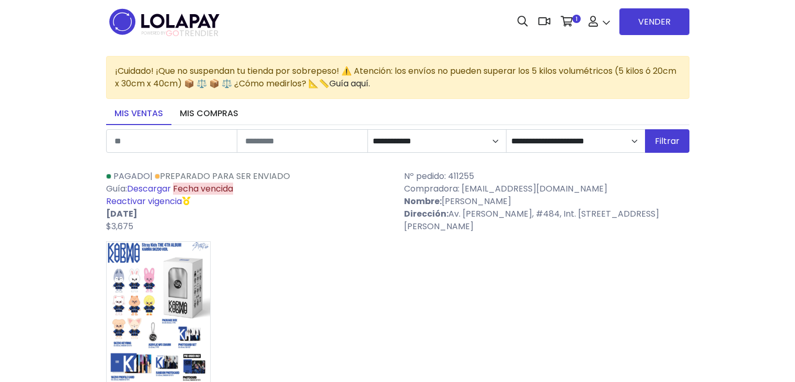  What do you see at coordinates (577, 19) in the screenshot?
I see `span: 1` at bounding box center [577, 19].